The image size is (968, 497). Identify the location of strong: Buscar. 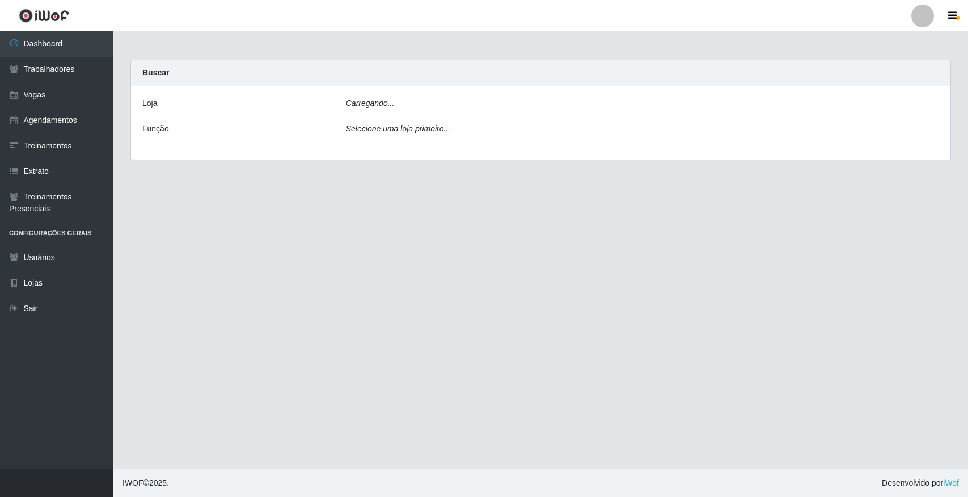
(155, 73).